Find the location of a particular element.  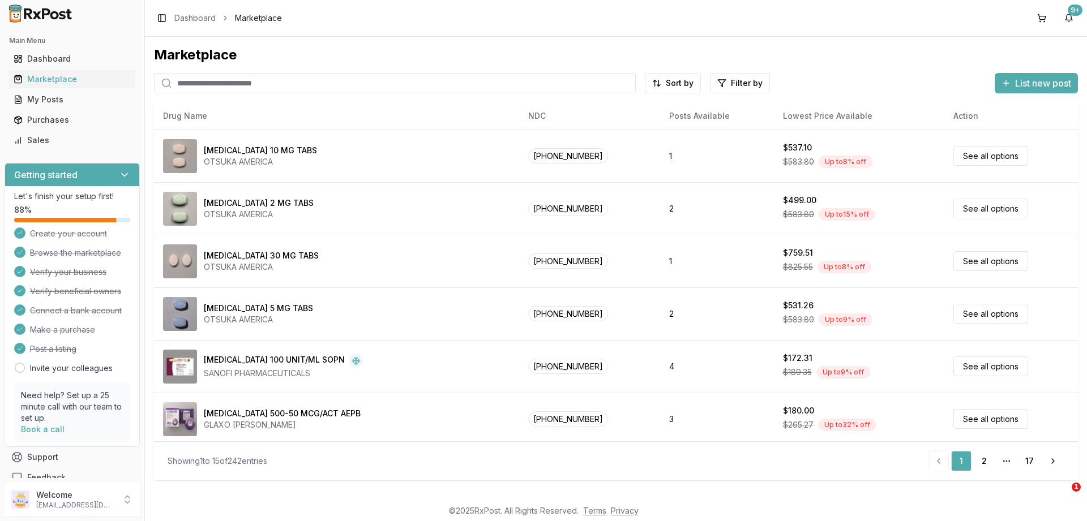

img: Abilify 5 MG TABS is located at coordinates (180, 314).